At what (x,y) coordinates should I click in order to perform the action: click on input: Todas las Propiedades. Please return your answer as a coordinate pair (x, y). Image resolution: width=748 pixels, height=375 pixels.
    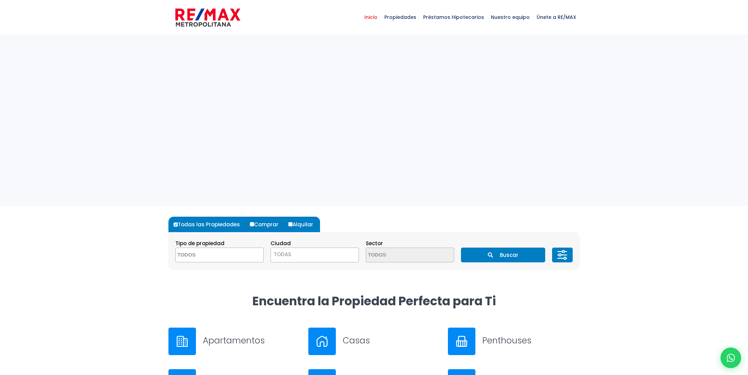
    Looking at the image, I should click on (176, 225).